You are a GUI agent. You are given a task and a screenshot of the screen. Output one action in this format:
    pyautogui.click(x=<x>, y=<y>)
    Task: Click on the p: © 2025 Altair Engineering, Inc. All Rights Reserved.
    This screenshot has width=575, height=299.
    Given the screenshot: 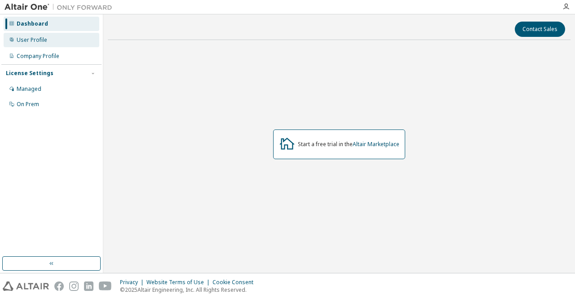 What is the action you would take?
    pyautogui.click(x=189, y=290)
    